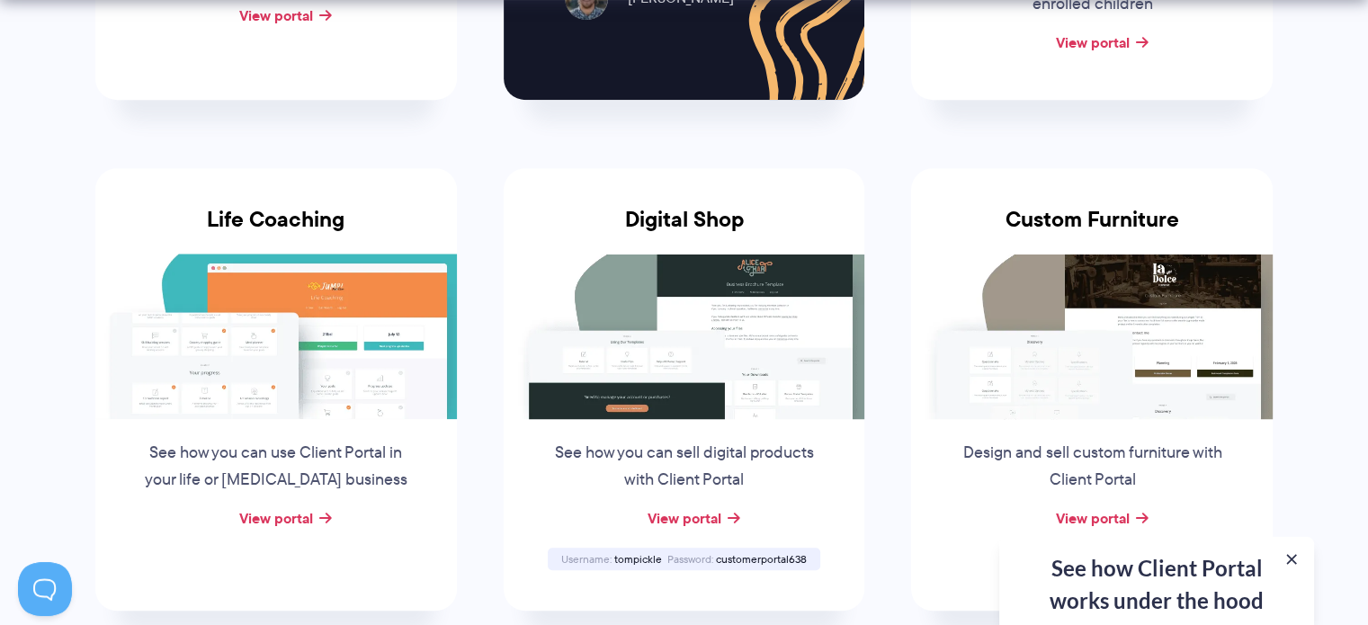 The width and height of the screenshot is (1368, 625). I want to click on span: Password, so click(690, 558).